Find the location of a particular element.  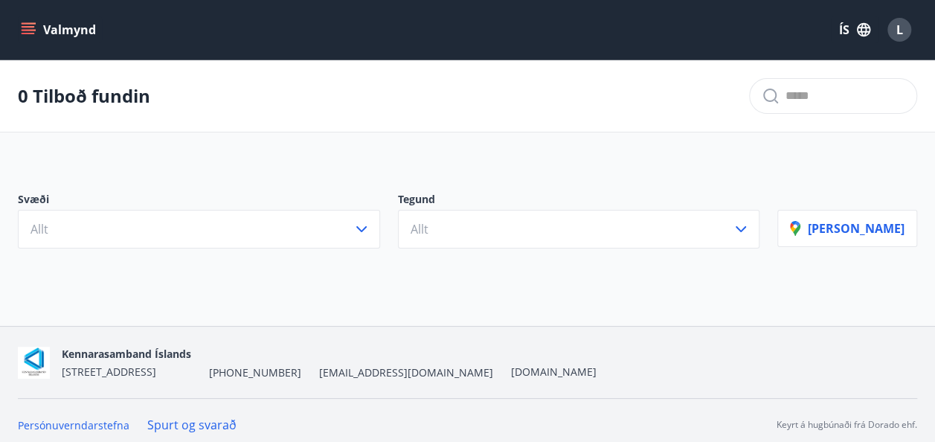

p: 0 Tilboð fundin is located at coordinates (84, 96).